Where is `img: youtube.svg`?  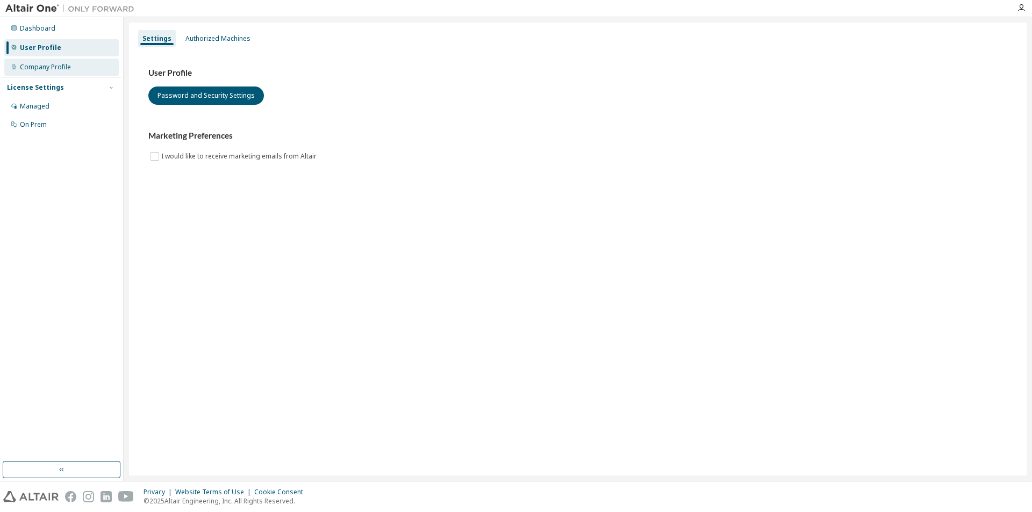 img: youtube.svg is located at coordinates (126, 497).